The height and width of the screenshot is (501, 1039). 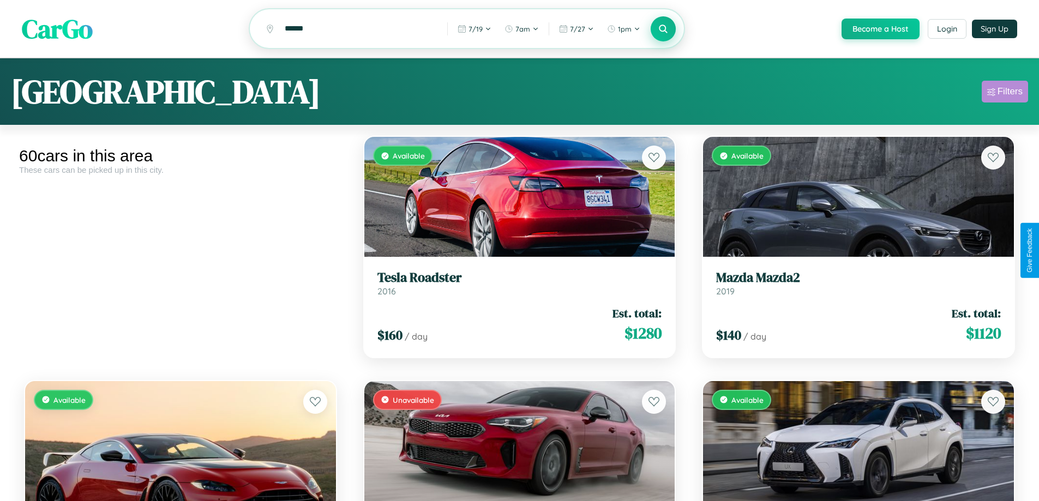 I want to click on div: Give Feedback, so click(x=1029, y=250).